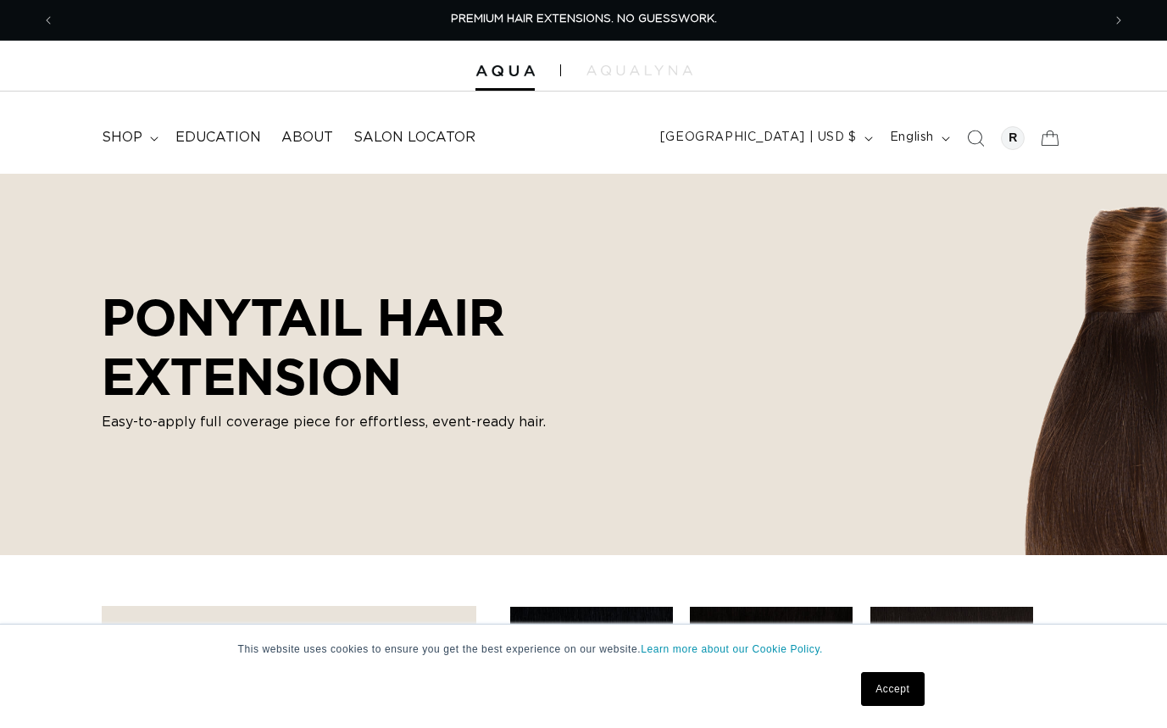 This screenshot has height=728, width=1167. What do you see at coordinates (976, 138) in the screenshot?
I see `summary: Search` at bounding box center [976, 138].